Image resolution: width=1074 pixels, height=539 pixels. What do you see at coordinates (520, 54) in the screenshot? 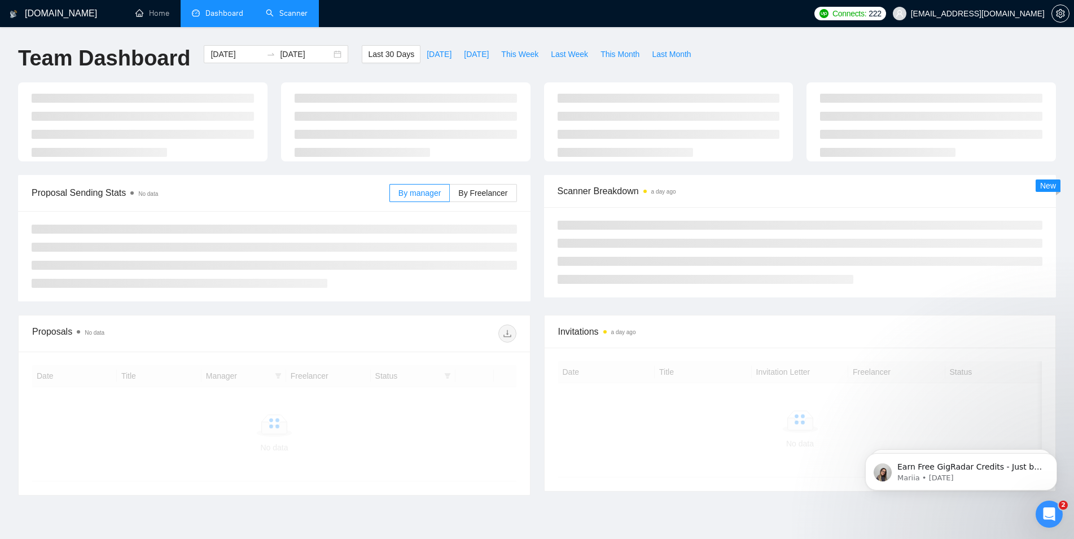
I see `button: This Week` at bounding box center [520, 54].